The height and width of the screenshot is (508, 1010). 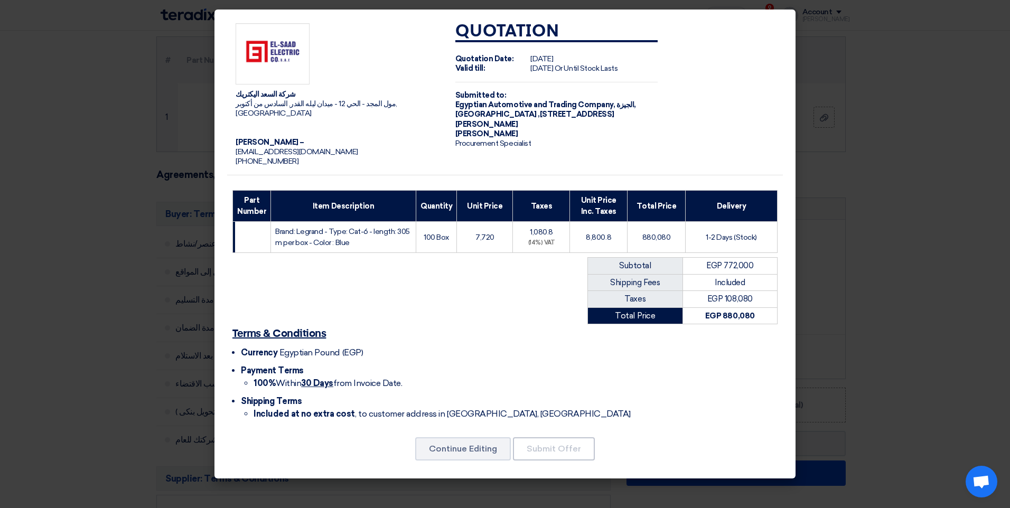 I want to click on div: Open chat, so click(x=981, y=482).